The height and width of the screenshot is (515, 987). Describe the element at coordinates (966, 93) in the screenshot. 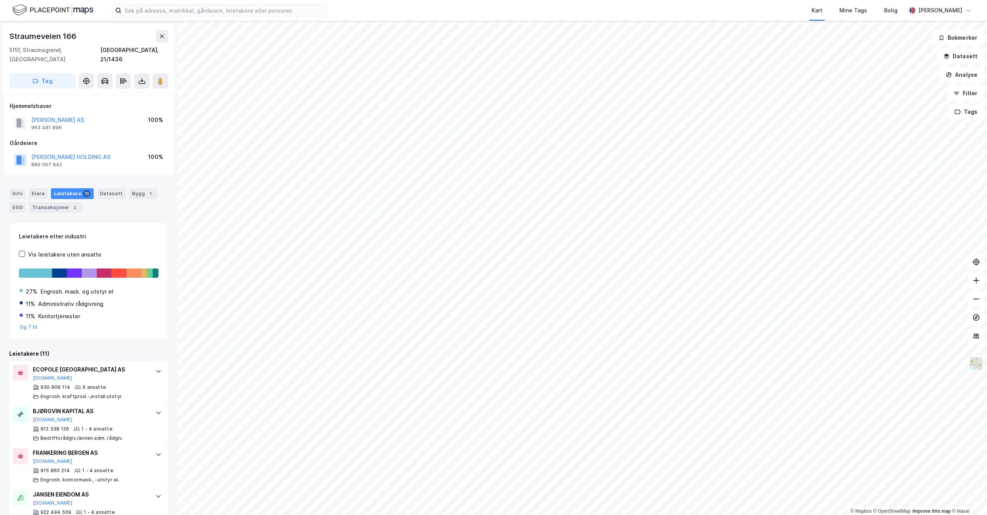

I see `button: Filter` at that location.